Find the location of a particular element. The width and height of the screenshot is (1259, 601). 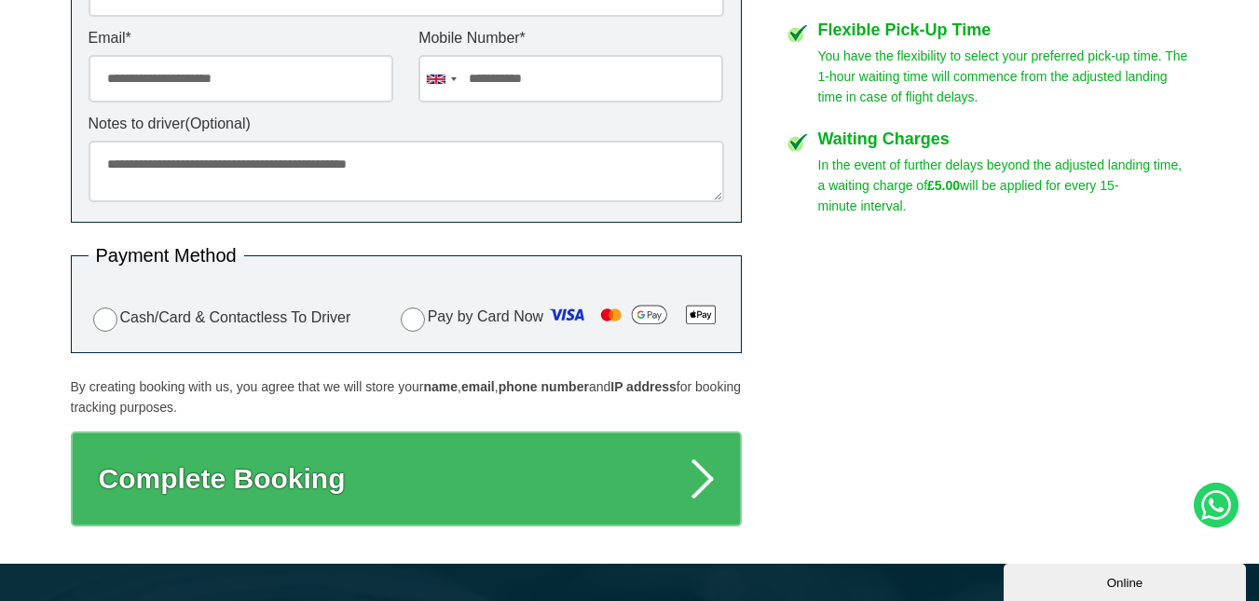

label: Notes to driver is located at coordinates (406, 124).